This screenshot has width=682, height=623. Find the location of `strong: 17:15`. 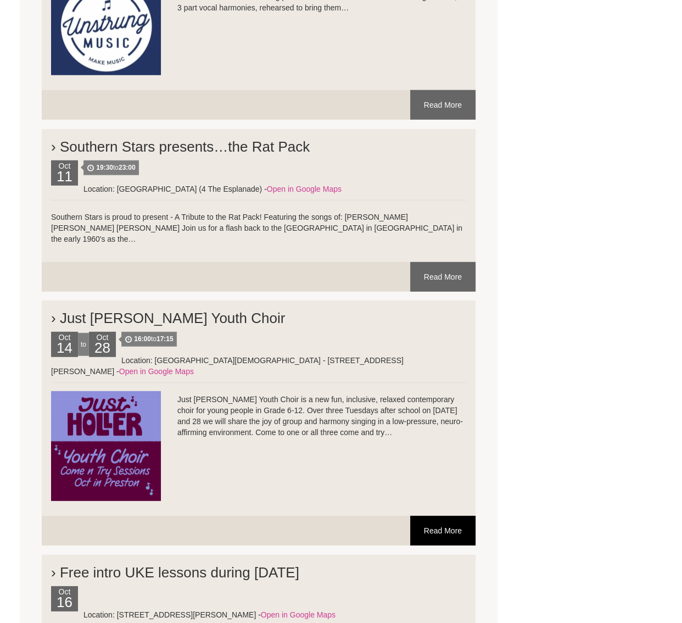

strong: 17:15 is located at coordinates (165, 339).